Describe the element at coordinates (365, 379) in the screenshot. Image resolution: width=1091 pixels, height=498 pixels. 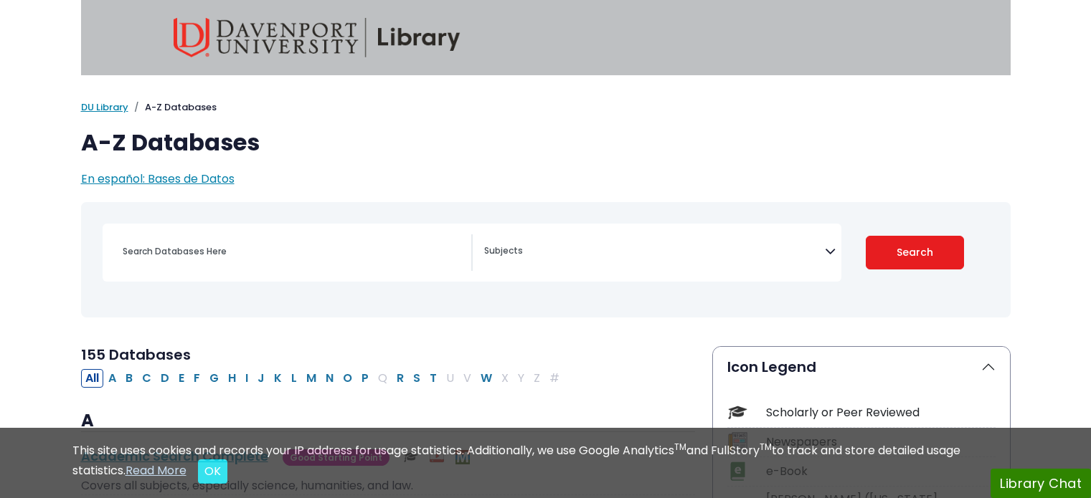
I see `button: Filter Results P` at that location.